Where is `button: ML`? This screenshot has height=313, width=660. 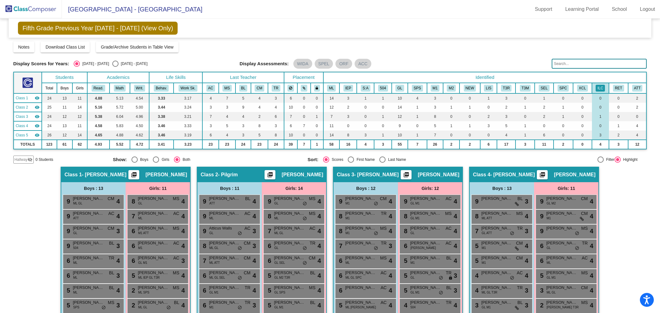
button: ML is located at coordinates (331, 88).